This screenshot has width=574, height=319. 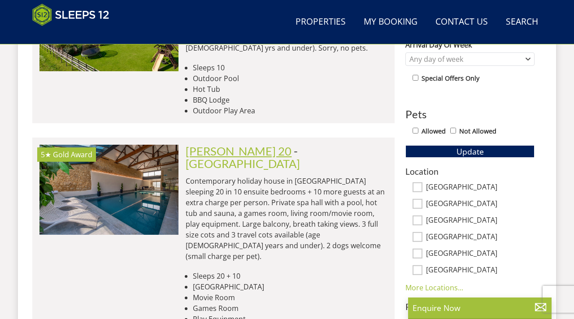 I want to click on a: Contact Us, so click(x=461, y=22).